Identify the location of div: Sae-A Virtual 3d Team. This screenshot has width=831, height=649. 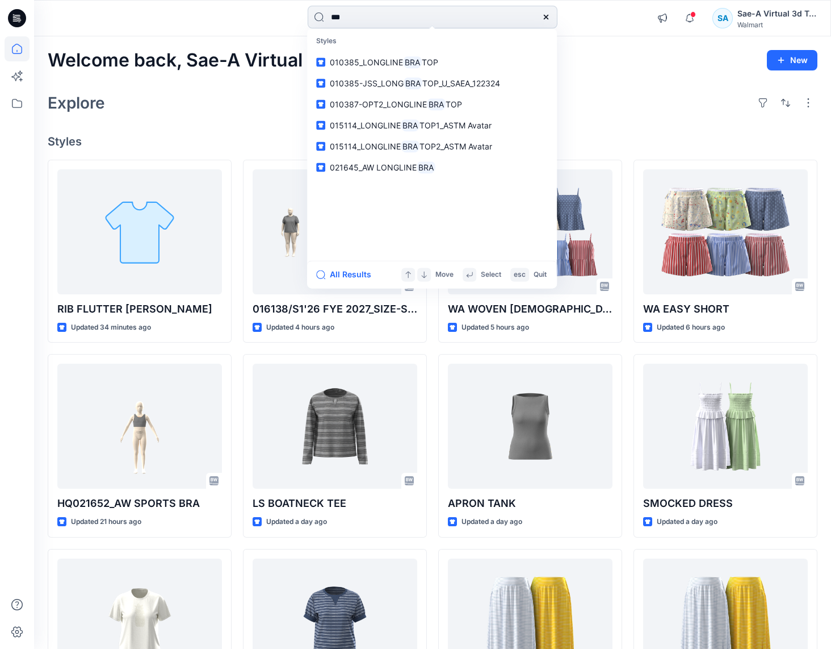
(777, 14).